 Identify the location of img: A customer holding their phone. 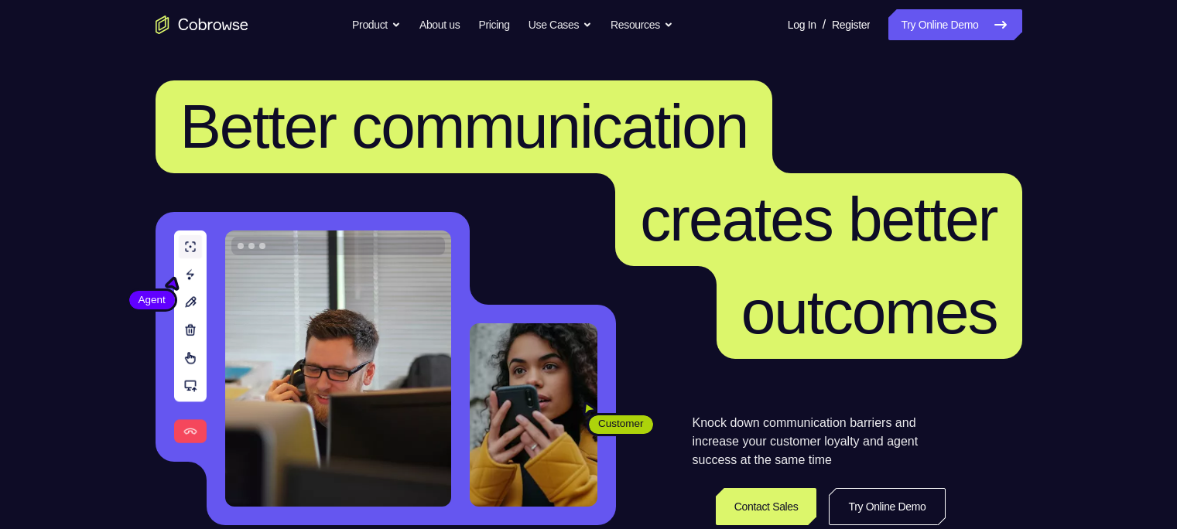
(533, 415).